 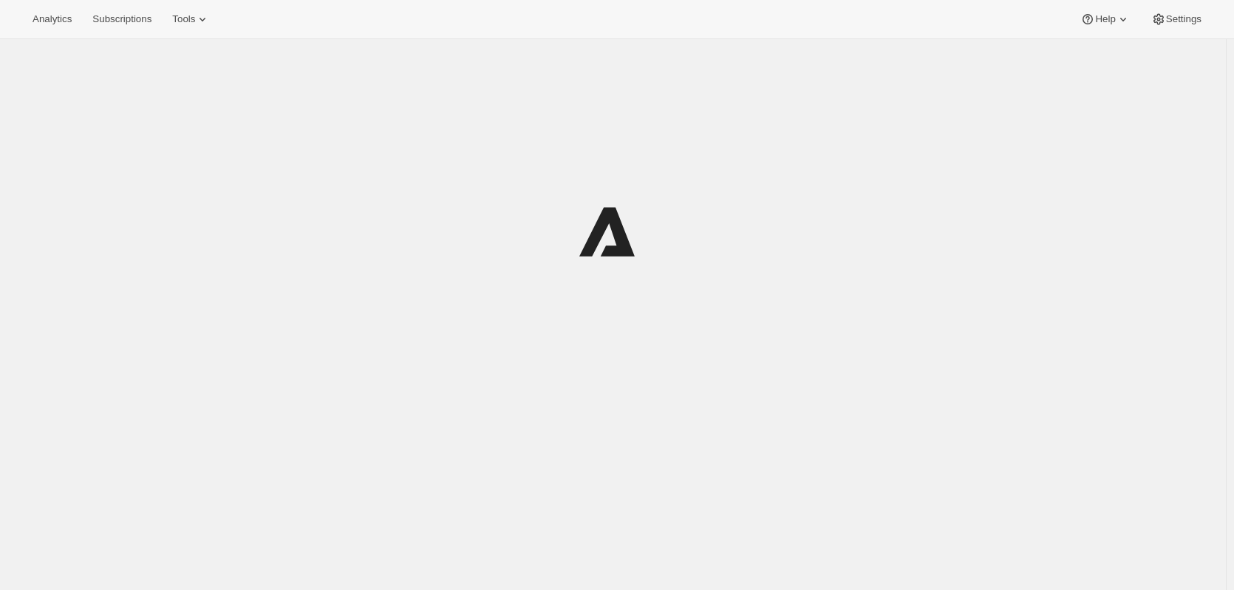 I want to click on span: Help, so click(x=1105, y=19).